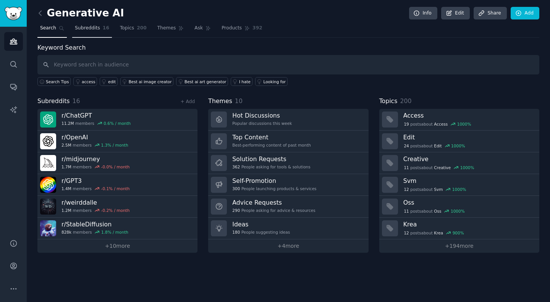 The height and width of the screenshot is (302, 550). What do you see at coordinates (205, 82) in the screenshot?
I see `div: Best ai art generator` at bounding box center [205, 82].